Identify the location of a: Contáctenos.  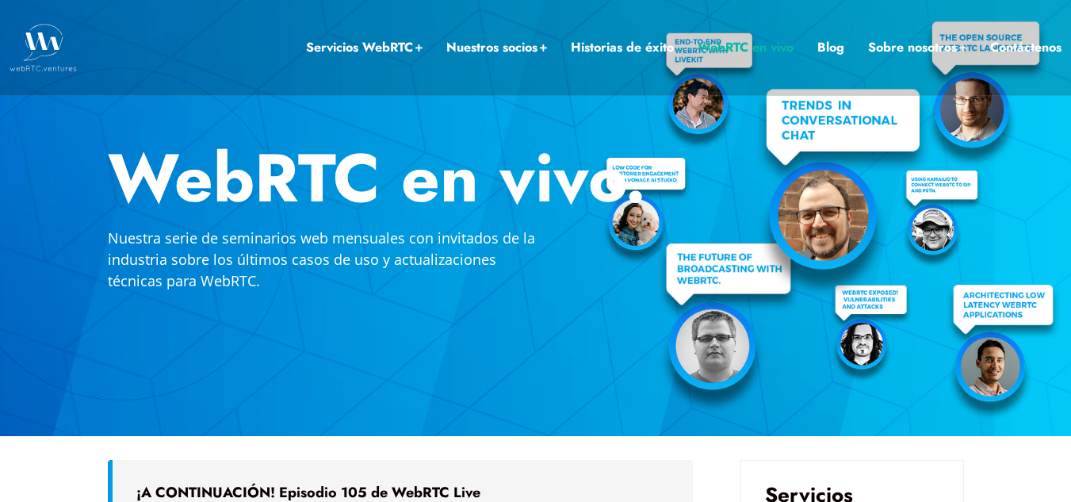
(1026, 48).